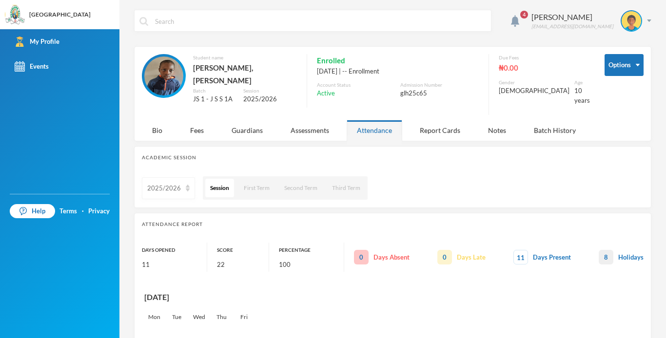 The width and height of the screenshot is (666, 338). What do you see at coordinates (174, 265) in the screenshot?
I see `div: 11` at bounding box center [174, 265].